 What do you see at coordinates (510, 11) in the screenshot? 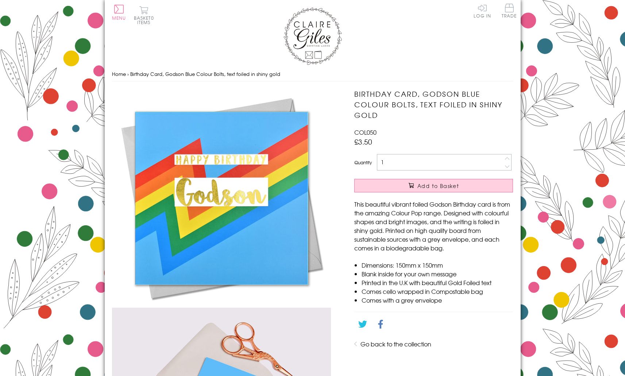
I see `span: Trade` at bounding box center [510, 11].